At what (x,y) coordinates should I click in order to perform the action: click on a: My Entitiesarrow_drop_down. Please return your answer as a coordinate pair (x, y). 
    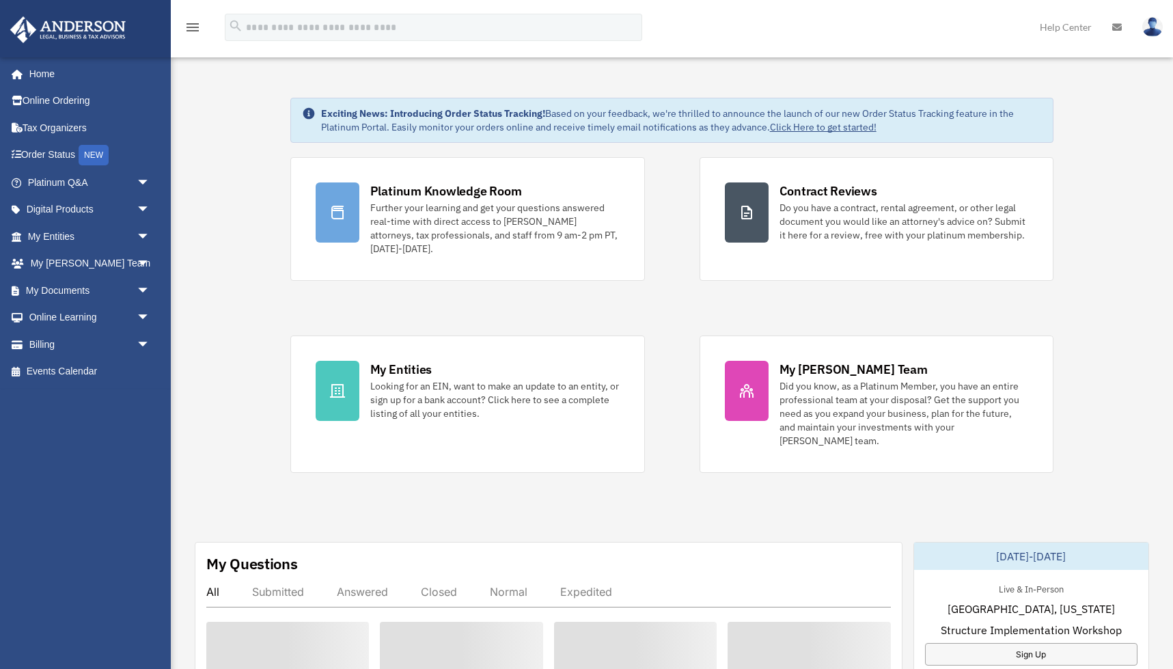
    Looking at the image, I should click on (90, 236).